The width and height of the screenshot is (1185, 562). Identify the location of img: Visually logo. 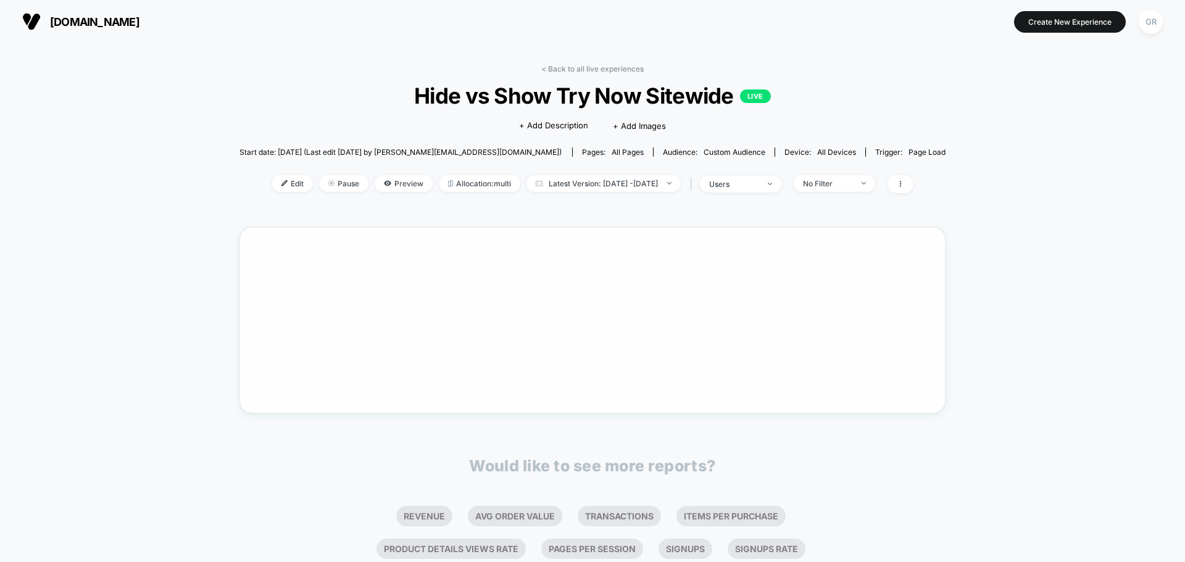
(31, 22).